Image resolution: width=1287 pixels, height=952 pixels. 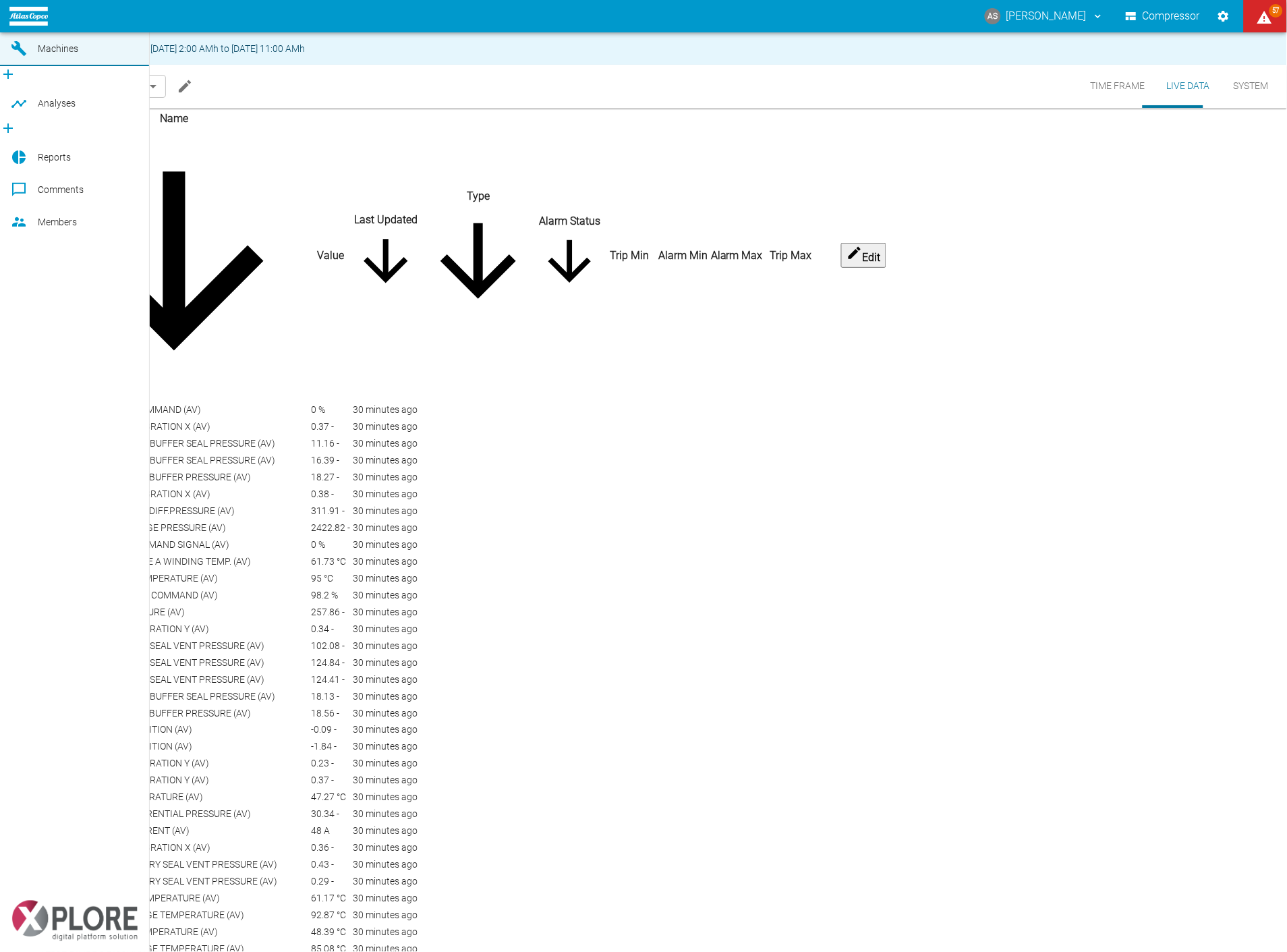 What do you see at coordinates (1118, 86) in the screenshot?
I see `button: Time Frame` at bounding box center [1118, 86].